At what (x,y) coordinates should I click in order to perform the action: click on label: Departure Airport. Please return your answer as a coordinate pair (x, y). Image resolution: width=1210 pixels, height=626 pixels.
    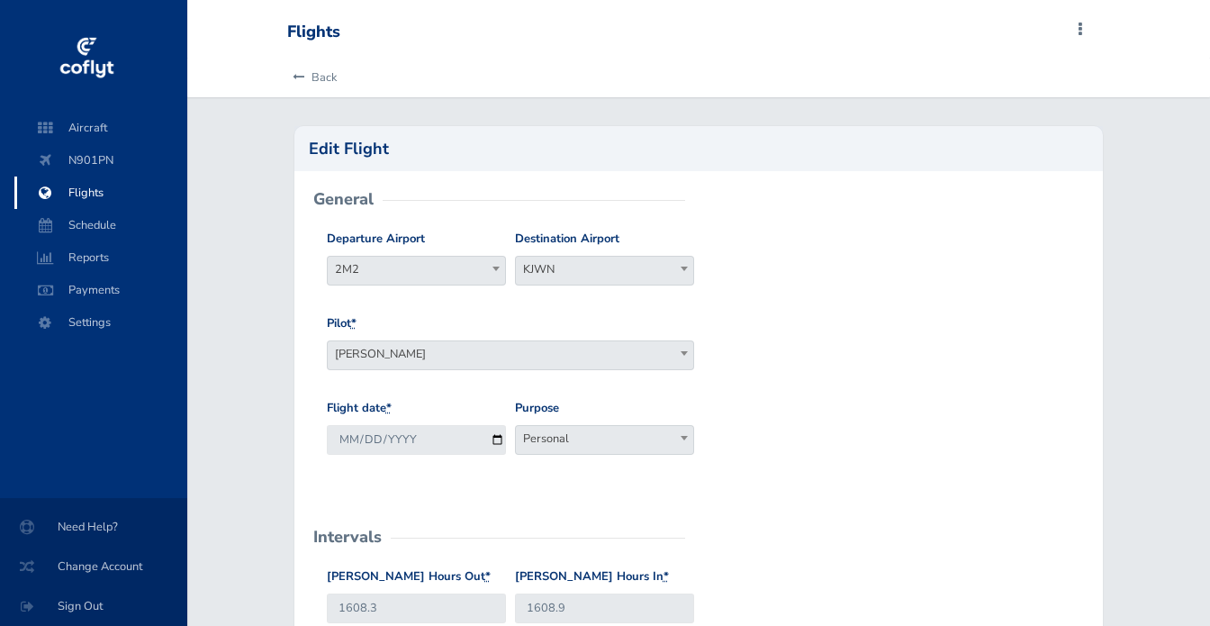
    Looking at the image, I should click on (376, 239).